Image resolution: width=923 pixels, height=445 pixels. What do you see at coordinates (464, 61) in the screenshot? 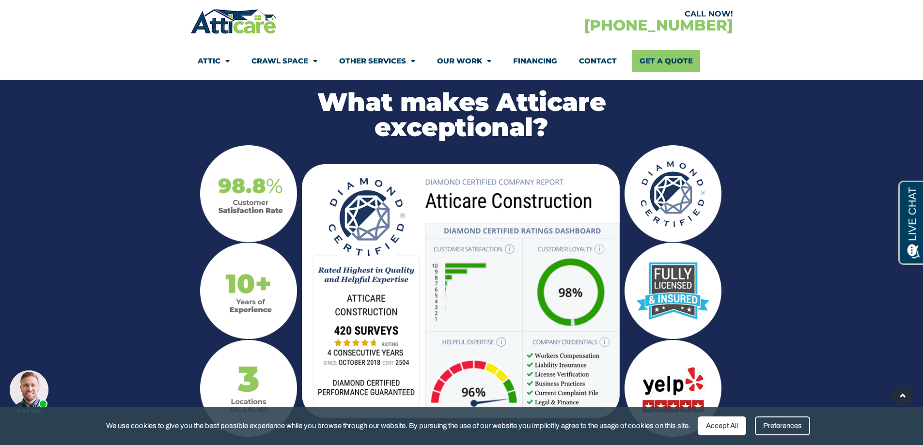
I see `a: Our Work` at bounding box center [464, 61].